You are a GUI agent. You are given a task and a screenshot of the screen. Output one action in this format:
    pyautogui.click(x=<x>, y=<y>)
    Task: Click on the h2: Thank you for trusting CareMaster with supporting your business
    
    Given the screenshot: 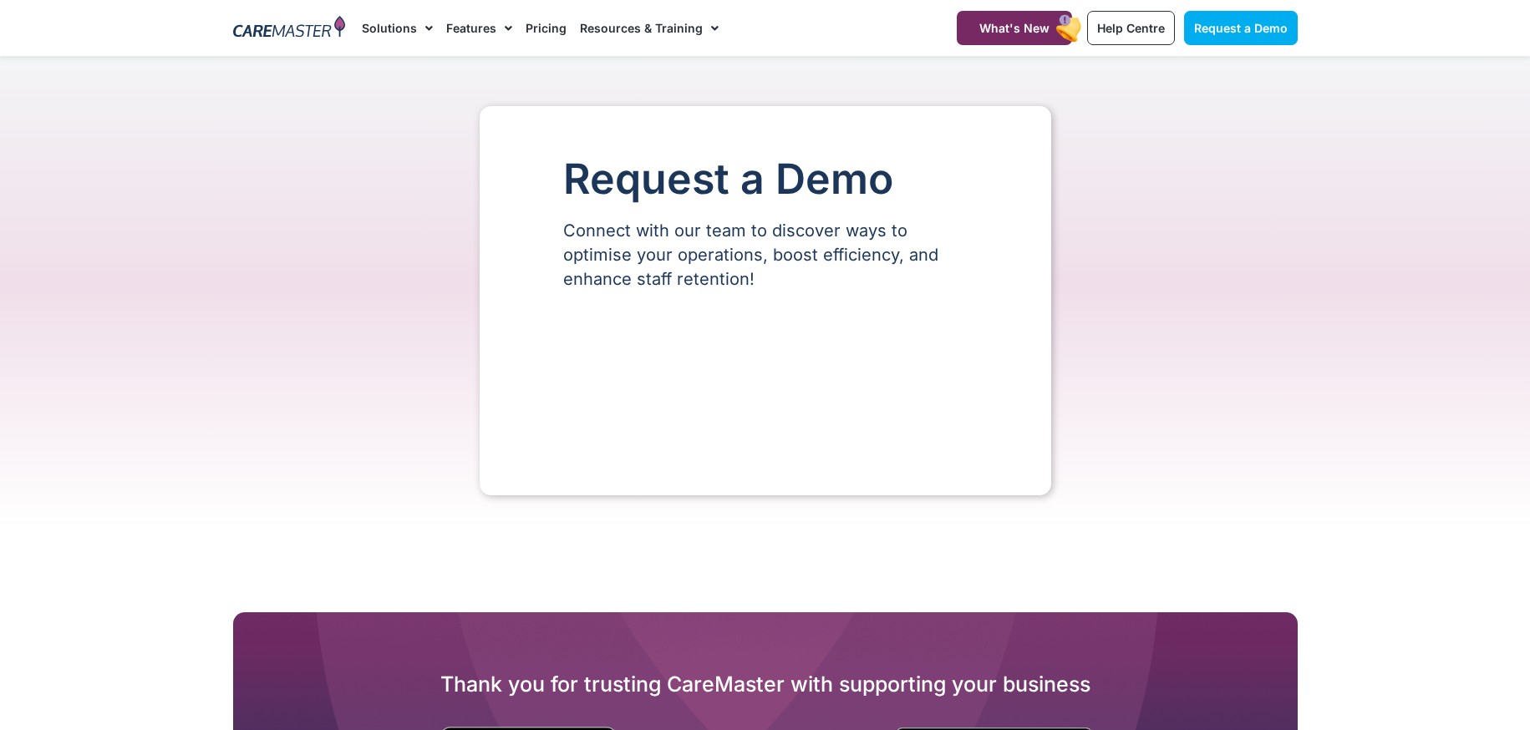 What is the action you would take?
    pyautogui.click(x=765, y=684)
    